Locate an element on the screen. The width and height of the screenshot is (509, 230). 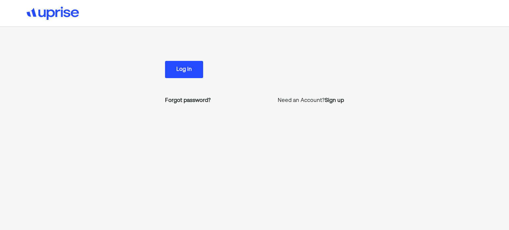
button: Log in is located at coordinates (184, 70).